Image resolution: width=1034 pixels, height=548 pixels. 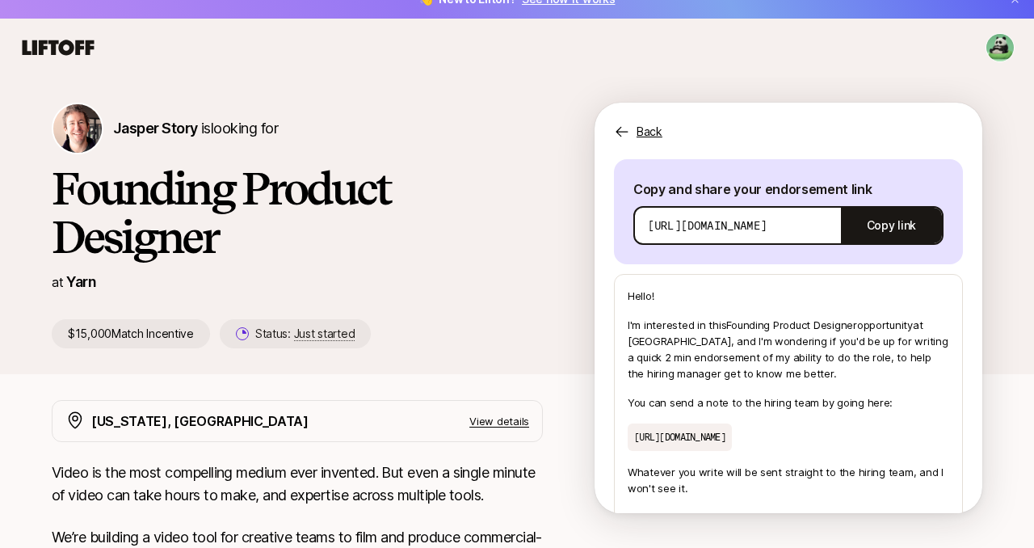 I want to click on p: View details, so click(x=499, y=421).